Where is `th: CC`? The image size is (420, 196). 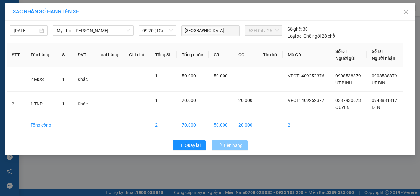
th: CC is located at coordinates (246, 55).